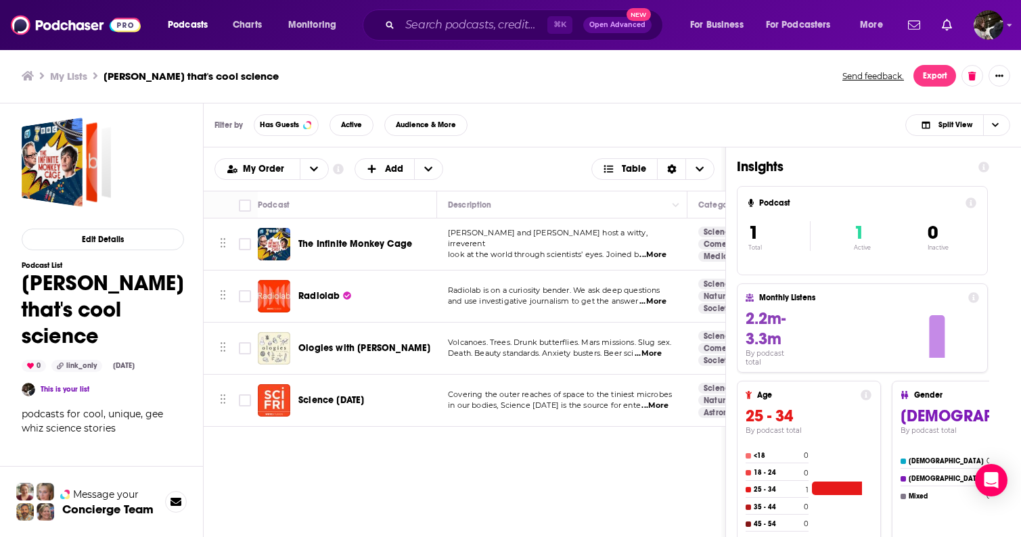  I want to click on button: Export, so click(934, 76).